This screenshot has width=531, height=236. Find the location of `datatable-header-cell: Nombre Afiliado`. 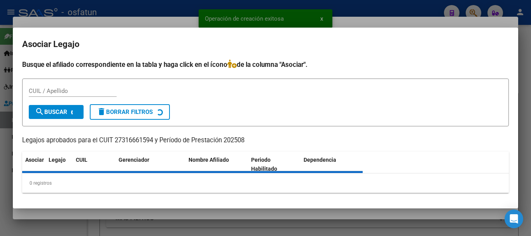

datatable-header-cell: Nombre Afiliado is located at coordinates (217, 165).